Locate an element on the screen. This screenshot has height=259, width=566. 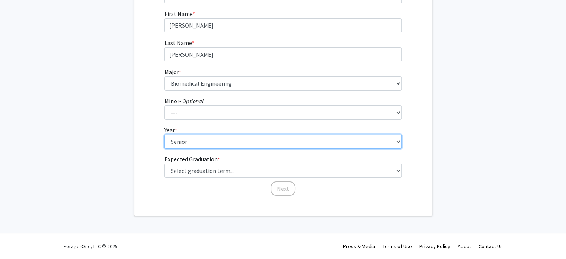
a: About is located at coordinates (464, 246).